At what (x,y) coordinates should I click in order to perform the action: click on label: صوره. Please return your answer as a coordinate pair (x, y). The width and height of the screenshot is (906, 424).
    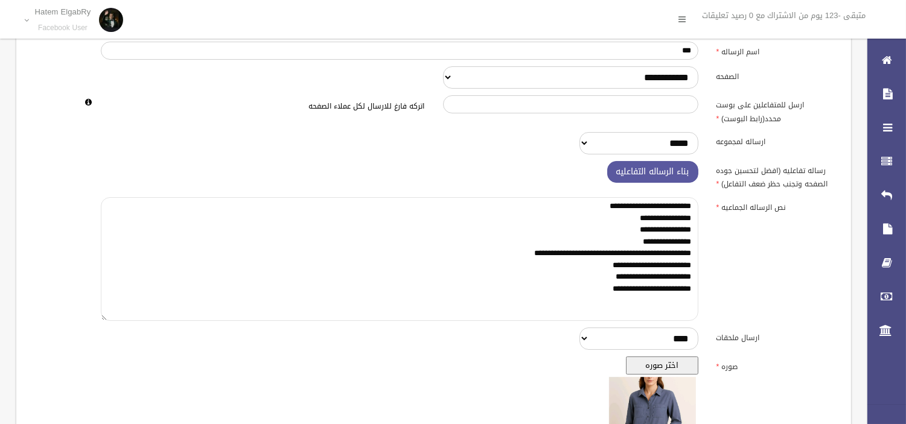
    Looking at the image, I should click on (775, 365).